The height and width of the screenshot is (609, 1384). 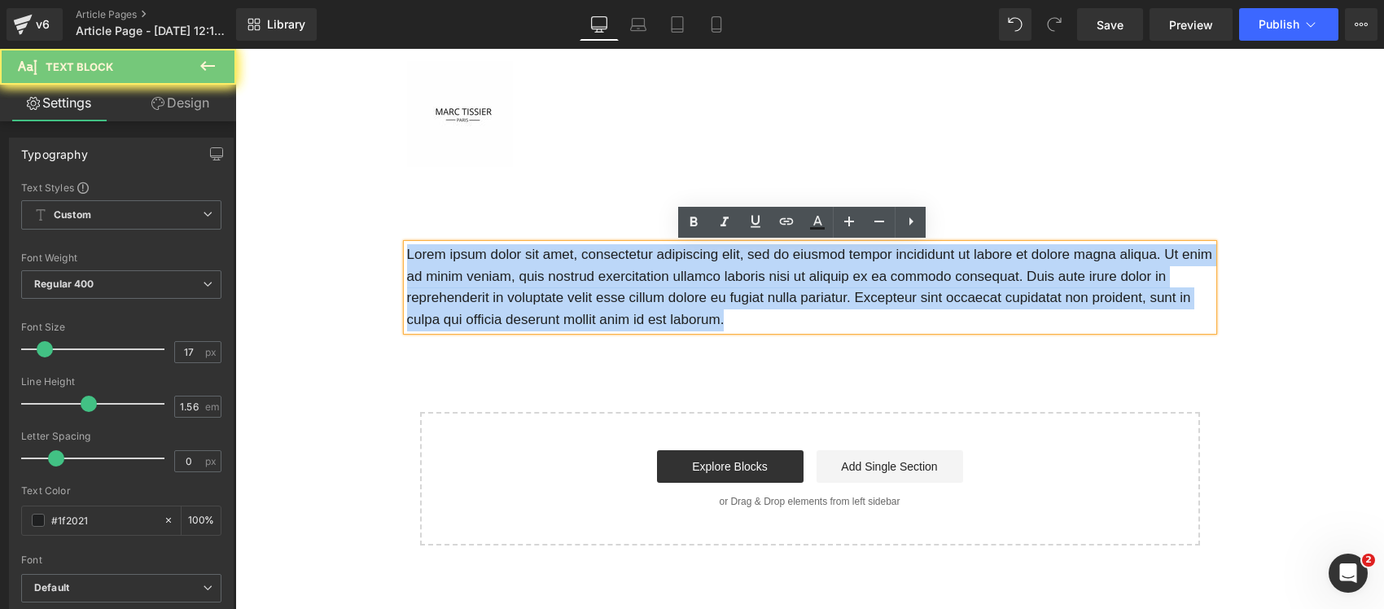 I want to click on div: Typography, so click(x=55, y=150).